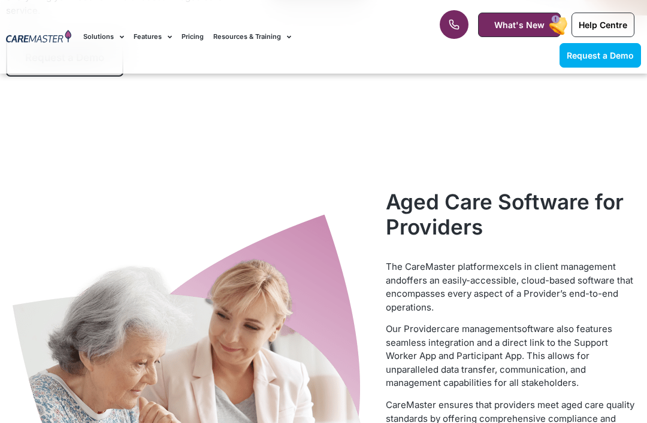  I want to click on a: Solutions, so click(104, 37).